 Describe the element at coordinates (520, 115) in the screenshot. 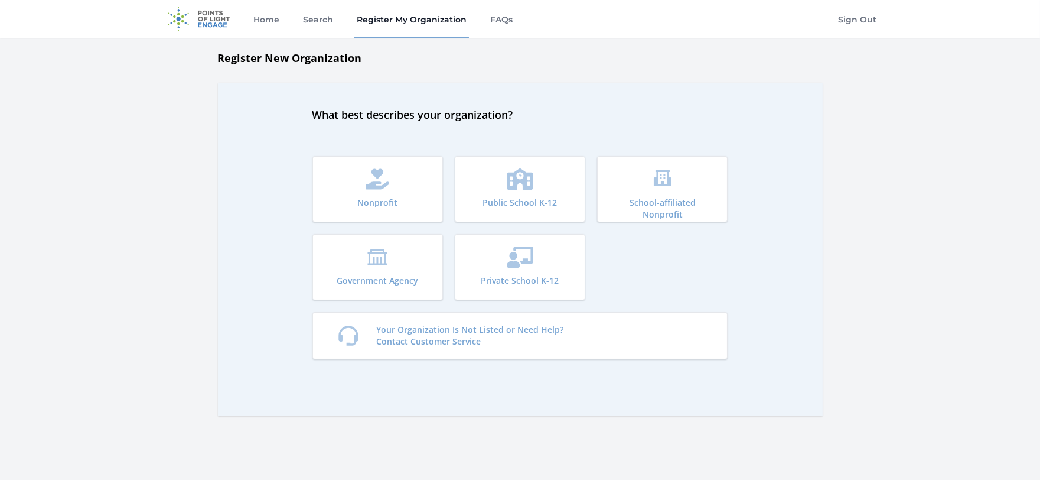

I see `h2: What best describes your organization?` at that location.